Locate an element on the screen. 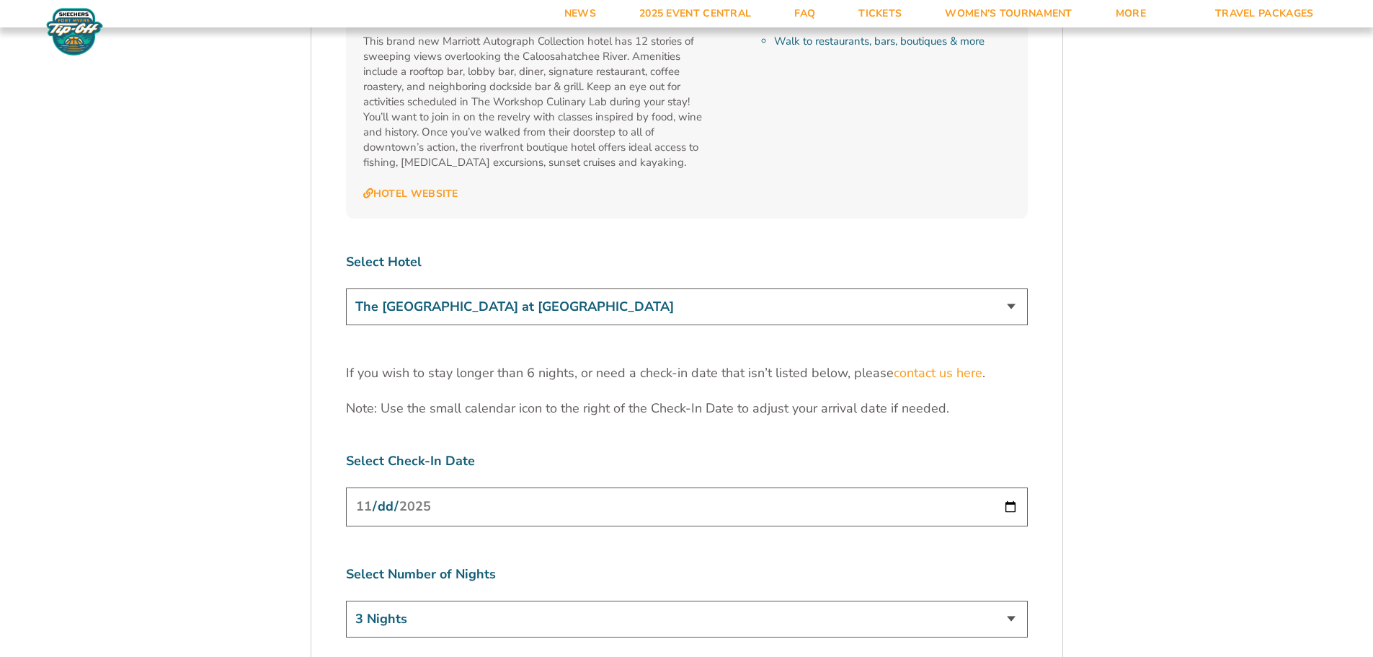 This screenshot has width=1373, height=657. li: Walk to restaurants, bars, boutiques & more is located at coordinates (892, 41).